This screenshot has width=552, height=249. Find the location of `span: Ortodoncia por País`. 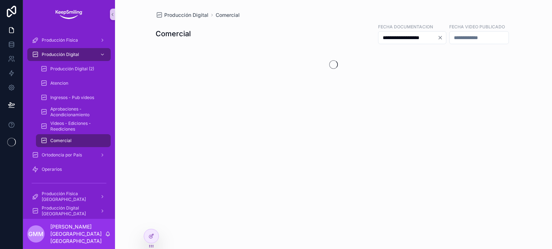

span: Ortodoncia por País is located at coordinates (62, 155).